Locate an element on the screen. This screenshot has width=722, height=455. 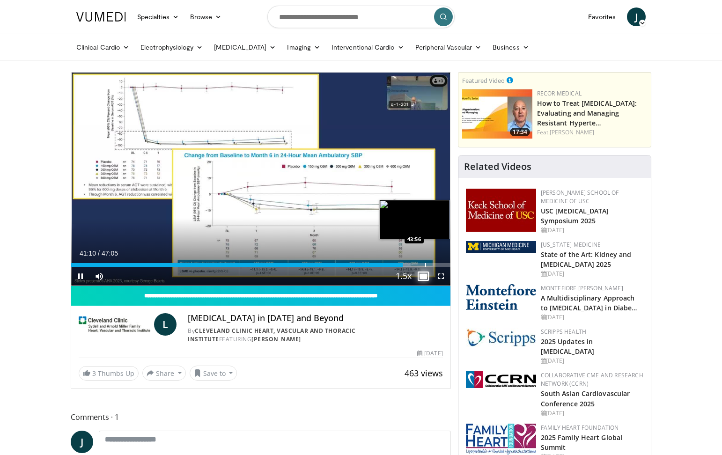
button: Disable picture-in-picture mode is located at coordinates (423, 276).